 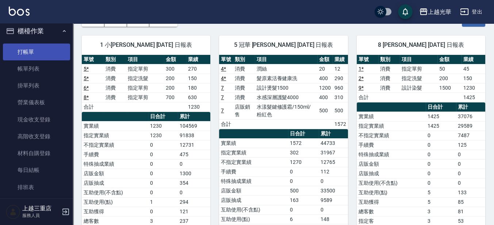 I want to click on td: 髮原素活養健康洗, so click(x=286, y=78).